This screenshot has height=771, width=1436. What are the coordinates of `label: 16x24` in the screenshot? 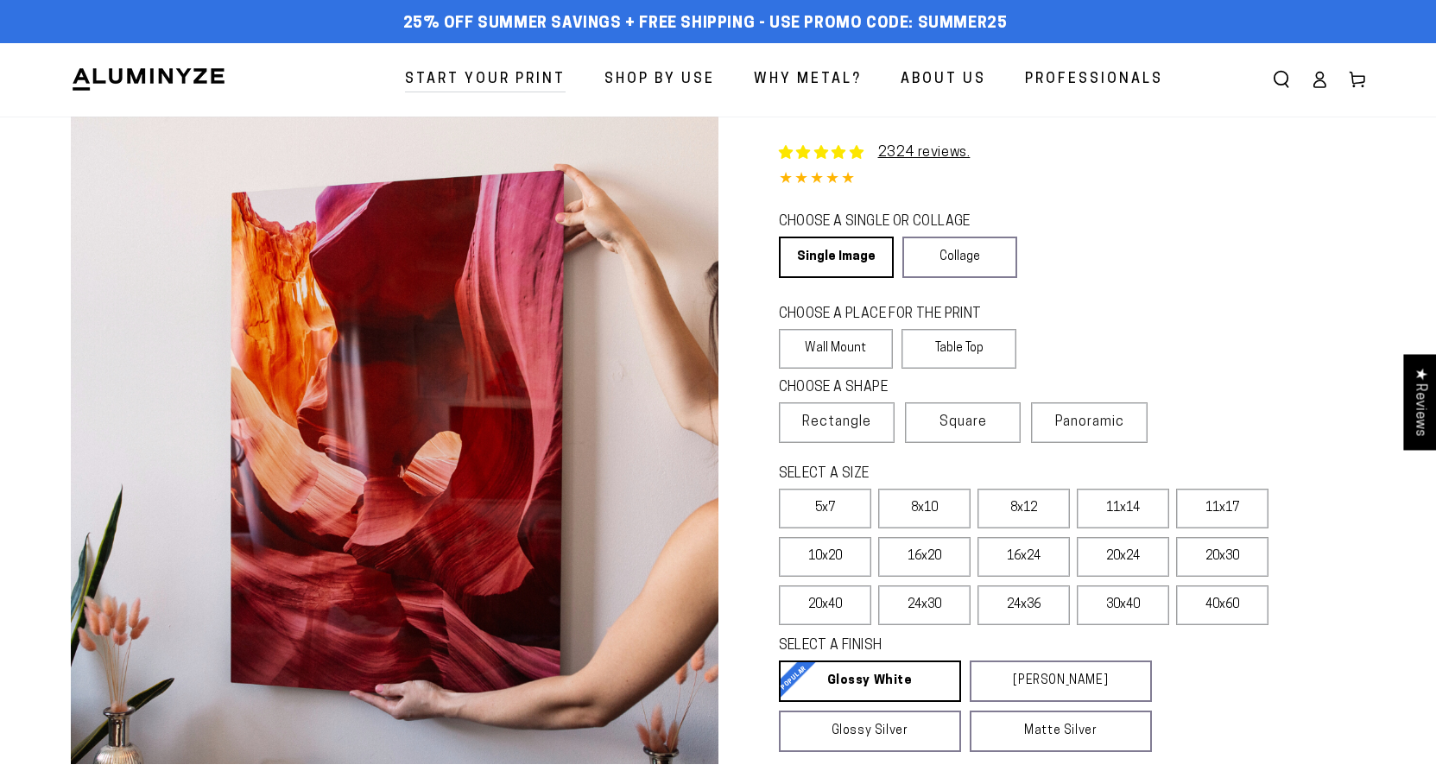 It's located at (1024, 557).